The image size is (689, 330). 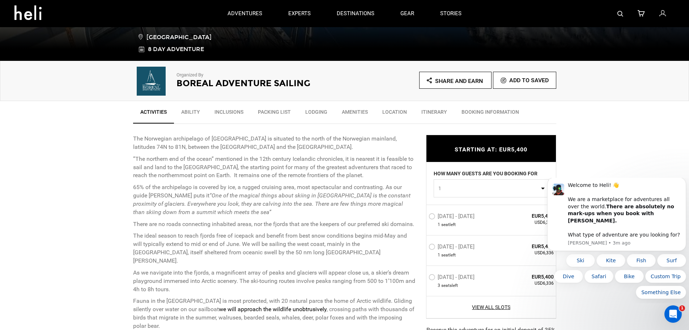 I want to click on span: 3, so click(x=439, y=285).